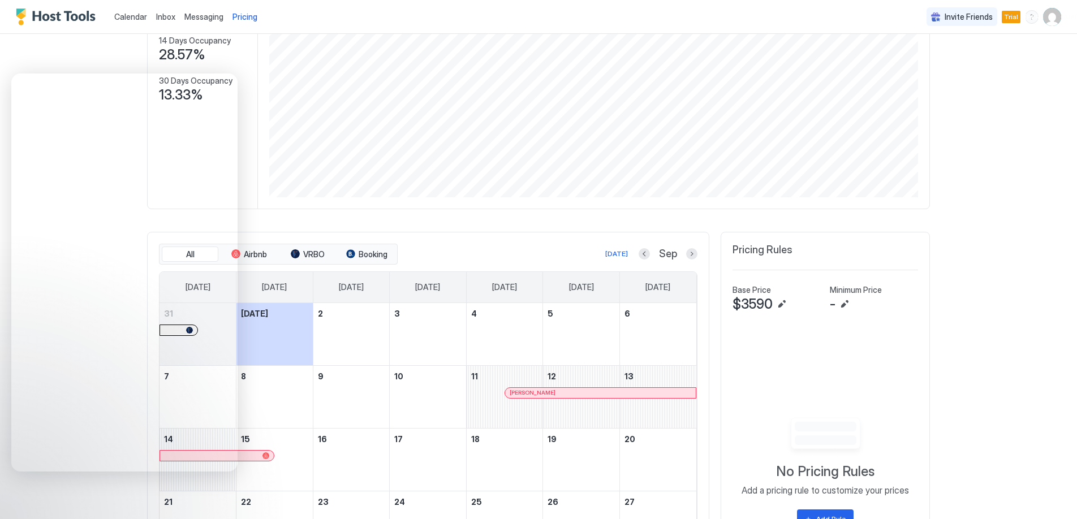  What do you see at coordinates (505, 397) in the screenshot?
I see `td: September 11, 2025` at bounding box center [505, 397].